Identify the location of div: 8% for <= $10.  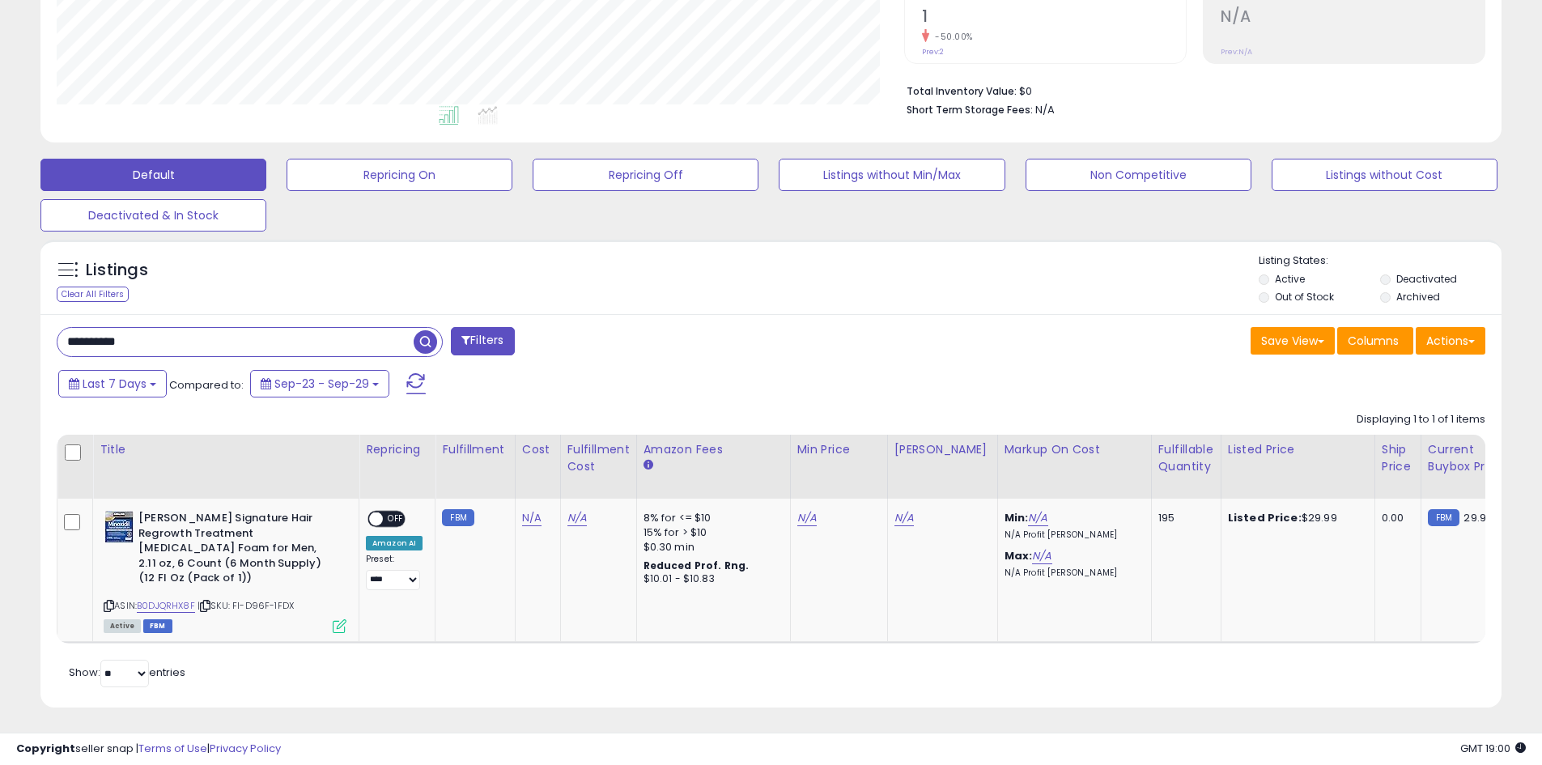
(711, 518).